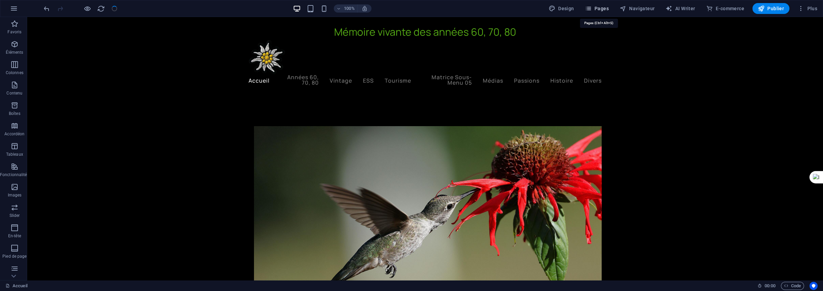  Describe the element at coordinates (766, 286) in the screenshot. I see `h6: Durée de la session` at that location.